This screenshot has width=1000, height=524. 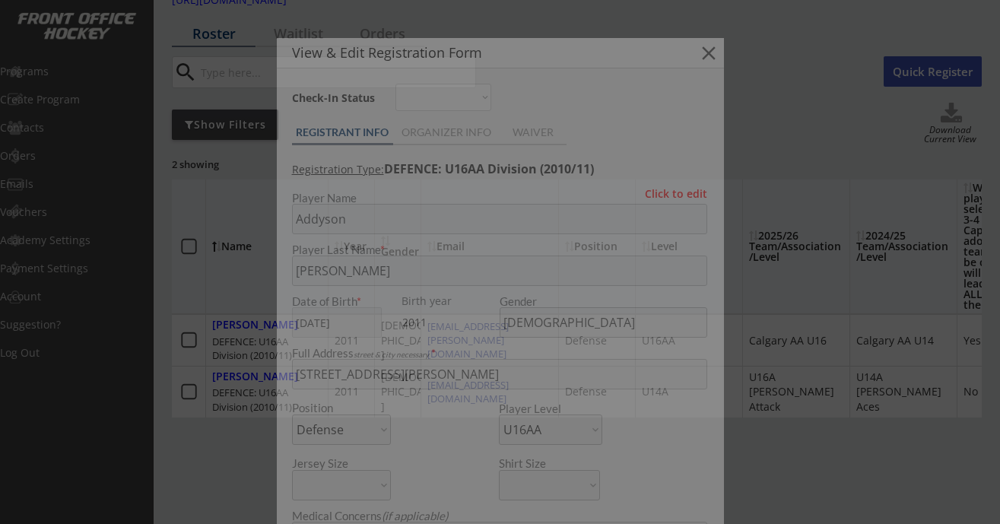 I want to click on div: Date of Birth, so click(x=341, y=301).